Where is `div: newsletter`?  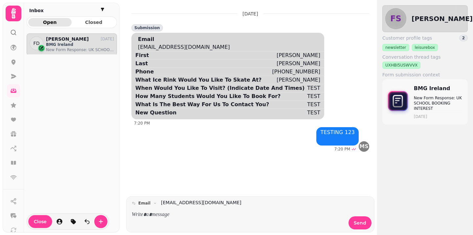
div: newsletter is located at coordinates (395, 48).